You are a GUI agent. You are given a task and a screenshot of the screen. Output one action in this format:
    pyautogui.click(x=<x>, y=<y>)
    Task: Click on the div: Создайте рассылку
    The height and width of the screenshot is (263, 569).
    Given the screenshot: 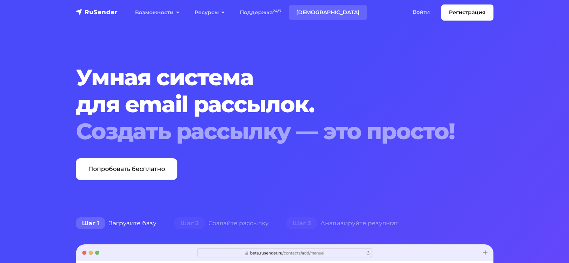 What is the action you would take?
    pyautogui.click(x=221, y=223)
    